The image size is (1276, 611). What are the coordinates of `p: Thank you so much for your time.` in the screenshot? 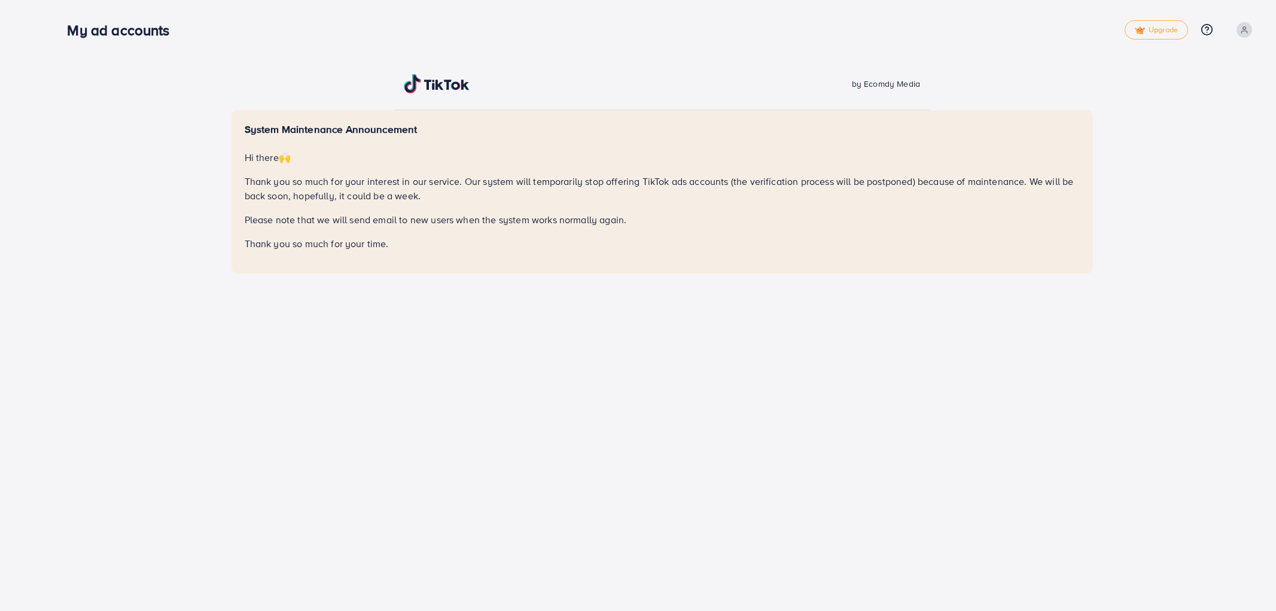 It's located at (662, 244).